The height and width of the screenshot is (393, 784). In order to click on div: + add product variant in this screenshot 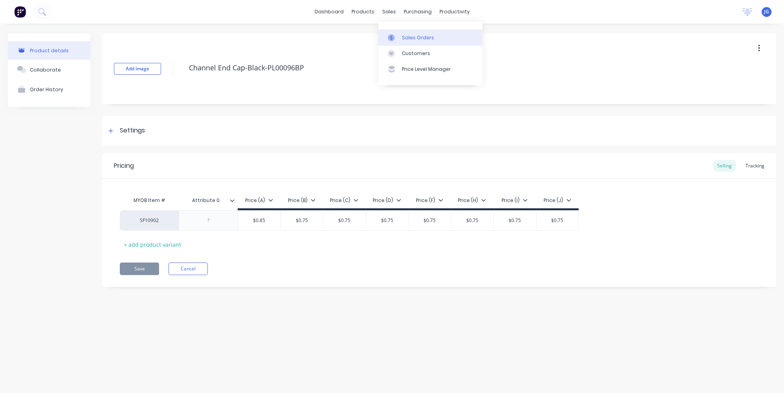, I will do `click(152, 244)`.